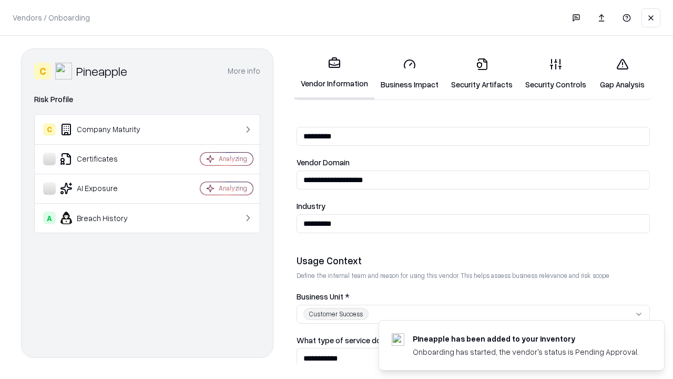 The image size is (673, 379). I want to click on label: Business Unit *, so click(473, 296).